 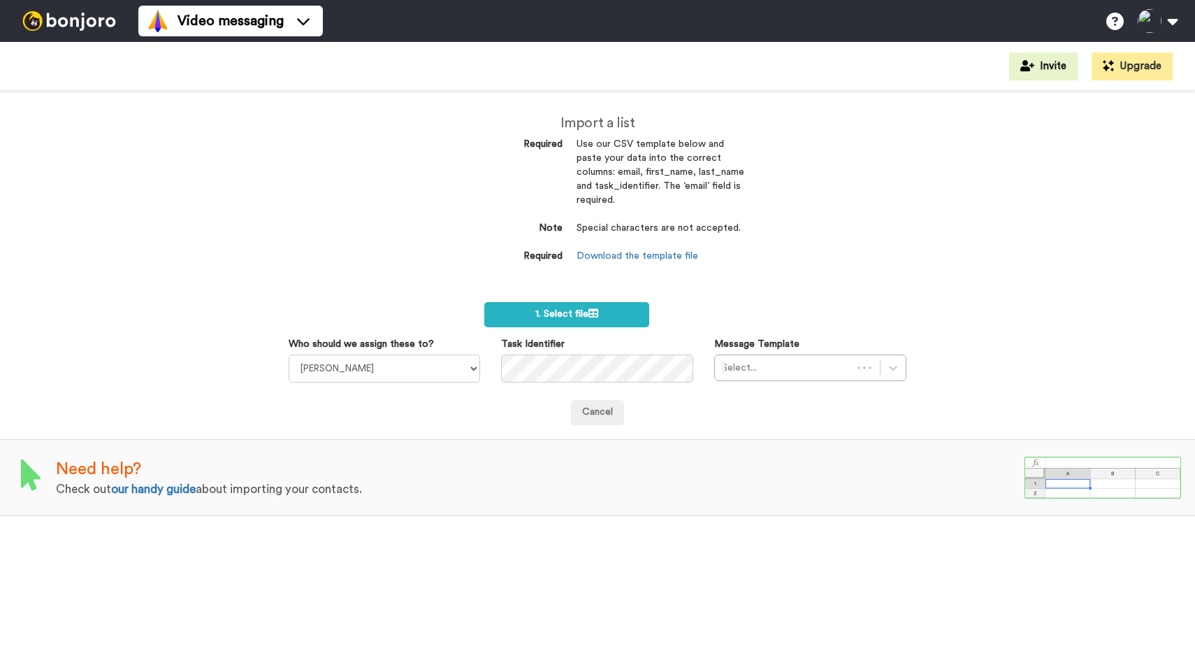 I want to click on img: bj-logo-header-white.svg, so click(x=69, y=21).